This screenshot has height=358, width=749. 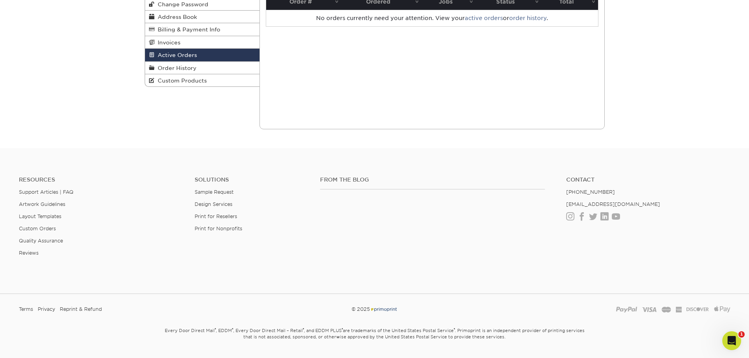 I want to click on a: Terms, so click(x=26, y=310).